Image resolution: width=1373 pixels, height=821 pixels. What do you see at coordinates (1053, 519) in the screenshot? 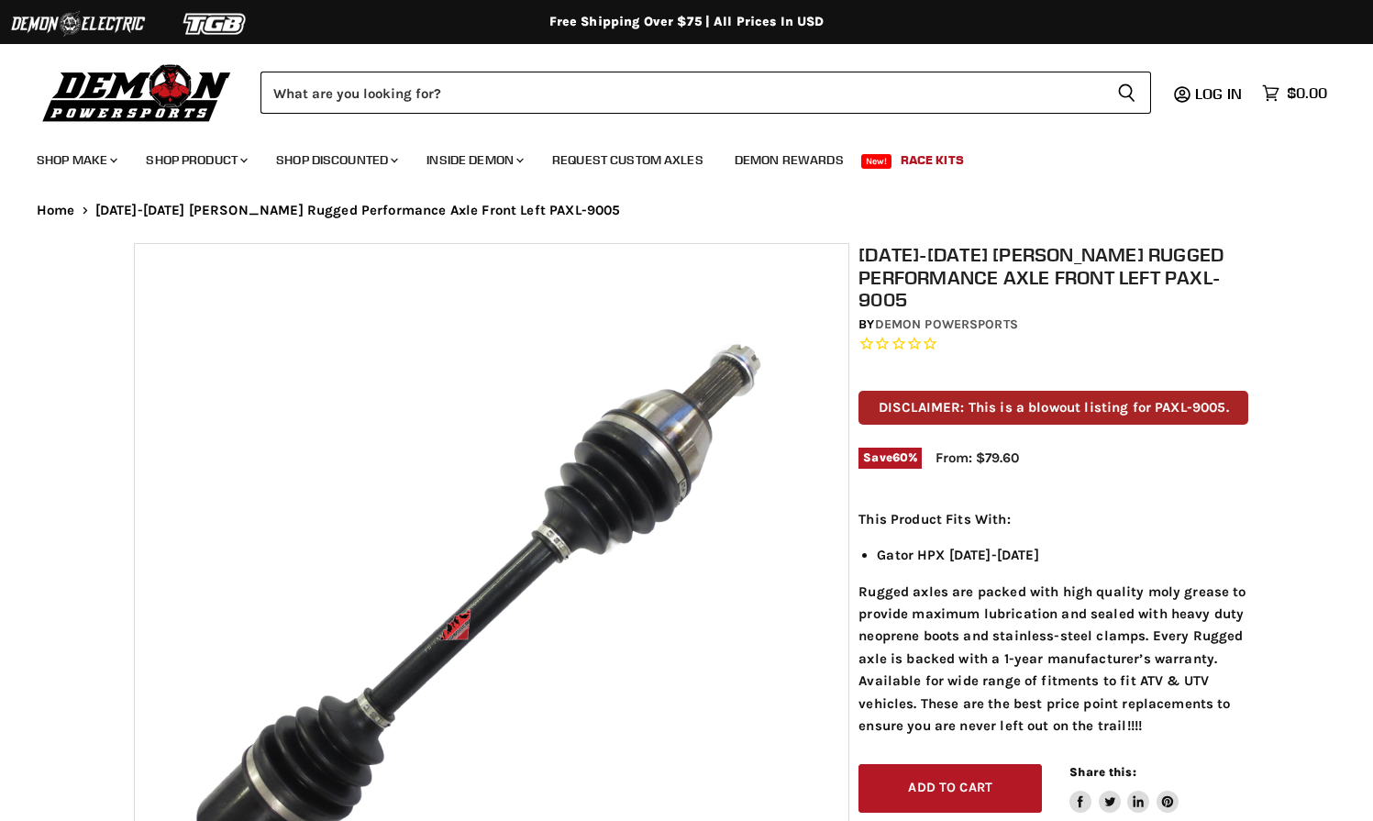
I see `p: This Product Fits With:` at bounding box center [1053, 519].